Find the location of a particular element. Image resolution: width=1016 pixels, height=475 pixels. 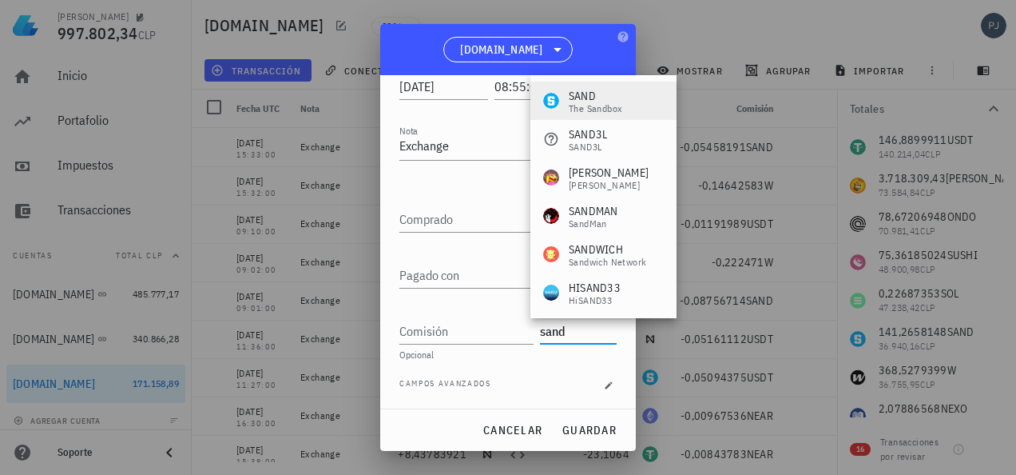

div: hiSAND33 is located at coordinates (594, 300).